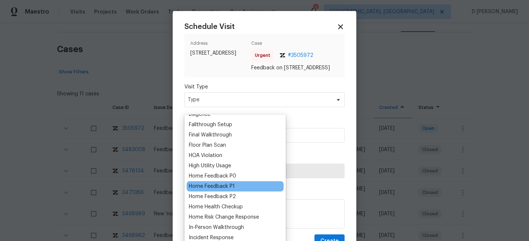 The height and width of the screenshot is (241, 529). Describe the element at coordinates (212, 176) in the screenshot. I see `div: Home Feedback P0` at that location.